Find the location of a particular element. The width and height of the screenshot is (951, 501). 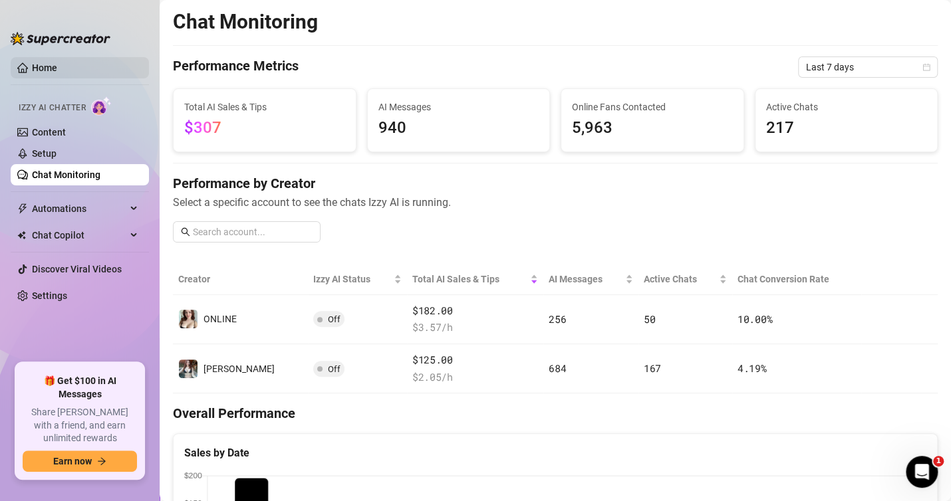

span: Online Fans Contacted is located at coordinates (652, 107).